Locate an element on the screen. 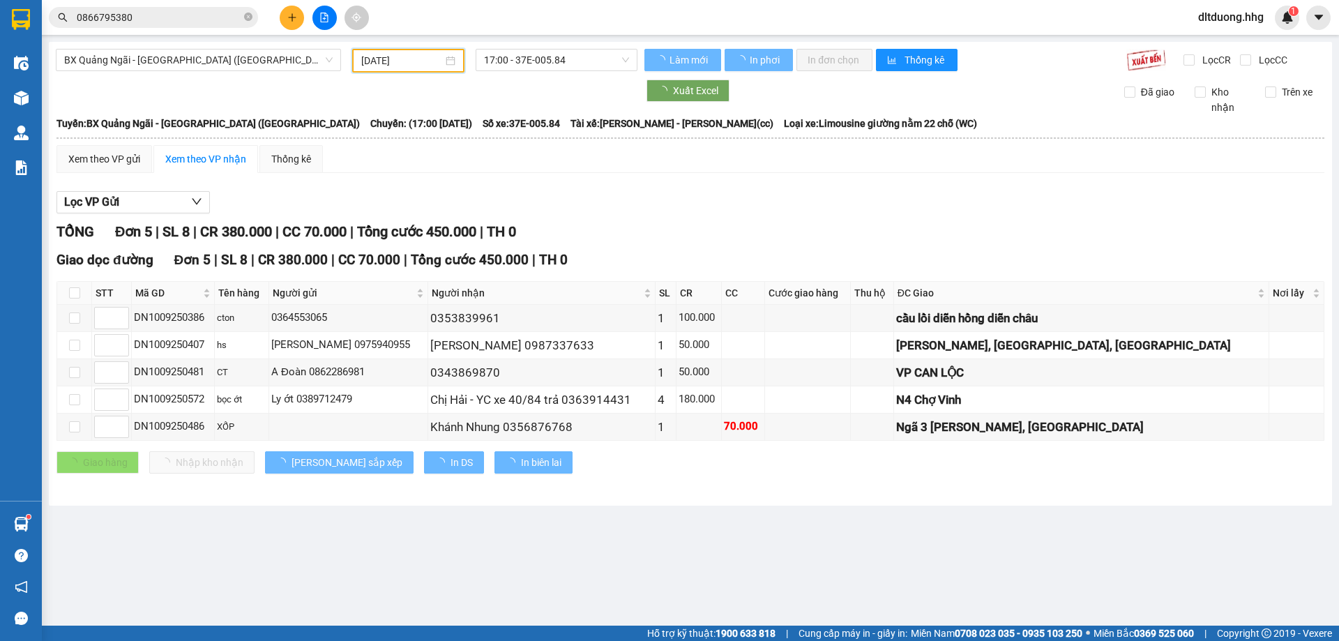 Image resolution: width=1339 pixels, height=641 pixels. th: Tên hàng is located at coordinates (241, 293).